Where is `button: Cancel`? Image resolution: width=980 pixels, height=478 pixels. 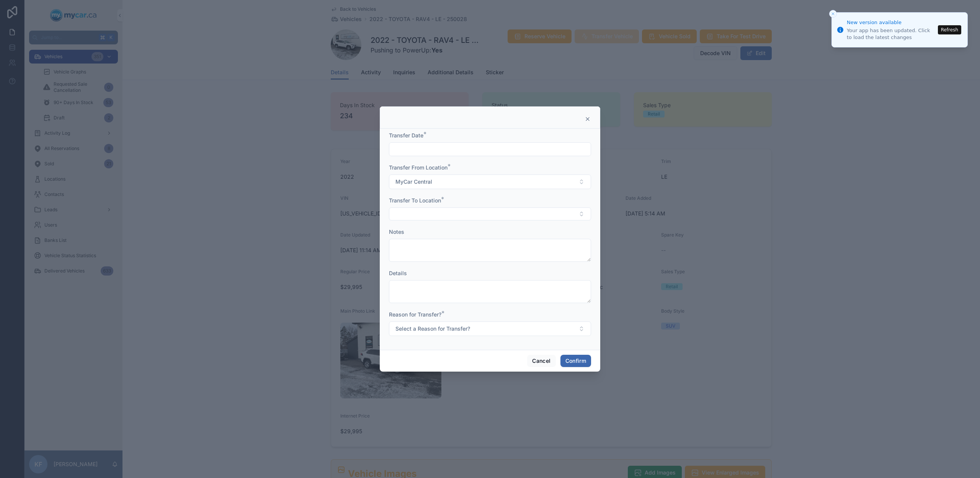 button: Cancel is located at coordinates (541, 361).